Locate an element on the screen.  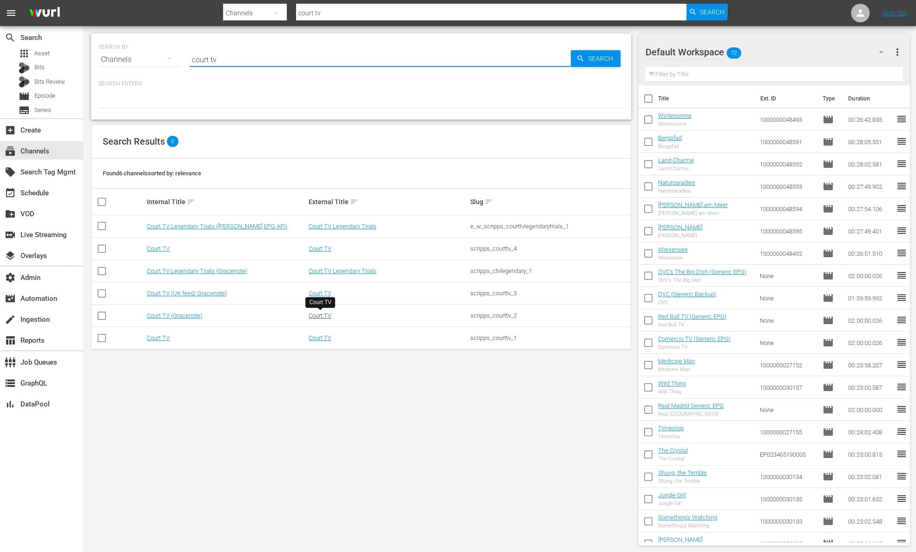
td: 00:27:54.106 is located at coordinates (870, 209).